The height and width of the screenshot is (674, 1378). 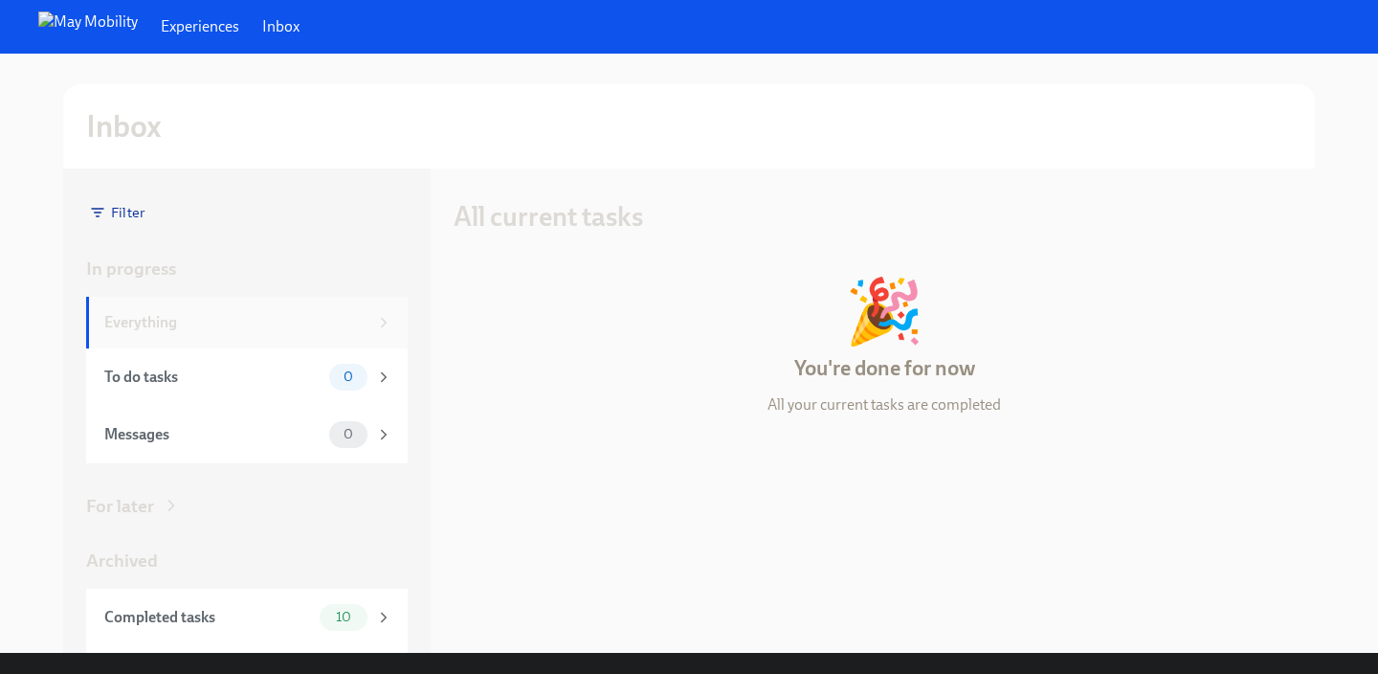 What do you see at coordinates (88, 27) in the screenshot?
I see `img: May Mobility` at bounding box center [88, 27].